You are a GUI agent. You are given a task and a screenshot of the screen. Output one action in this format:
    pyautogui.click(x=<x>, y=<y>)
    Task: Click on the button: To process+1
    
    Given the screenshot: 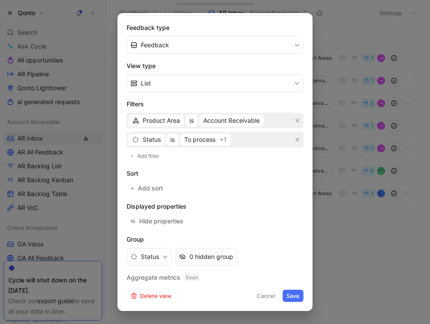 What is the action you would take?
    pyautogui.click(x=205, y=139)
    